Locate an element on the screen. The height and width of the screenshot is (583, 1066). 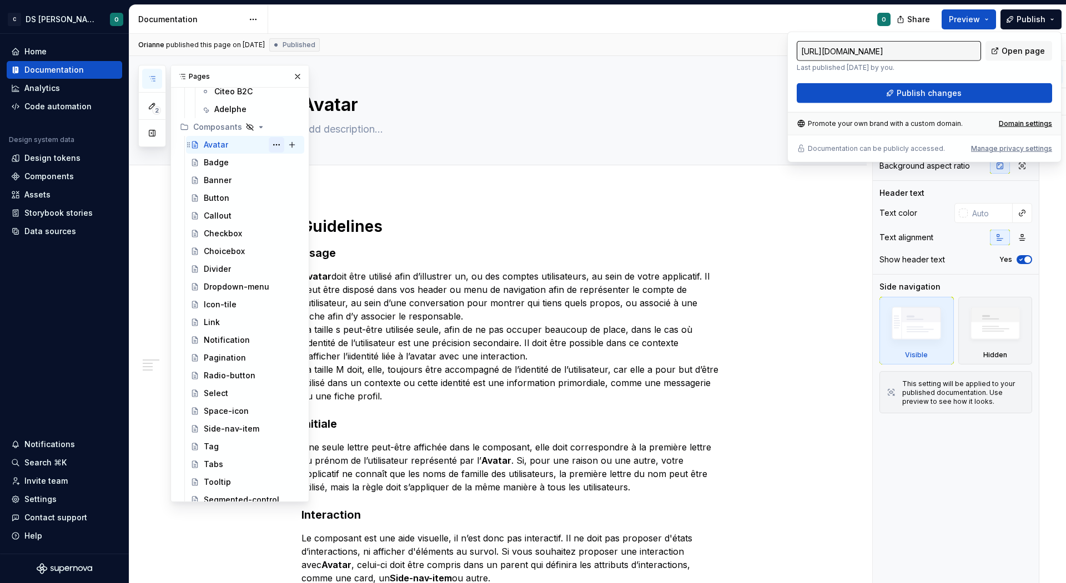
a: Settings is located at coordinates (64, 500).